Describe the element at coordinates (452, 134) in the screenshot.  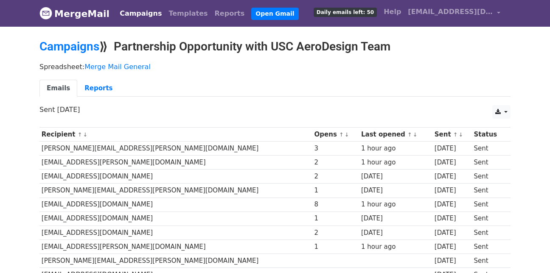
I see `th: Sent` at that location.